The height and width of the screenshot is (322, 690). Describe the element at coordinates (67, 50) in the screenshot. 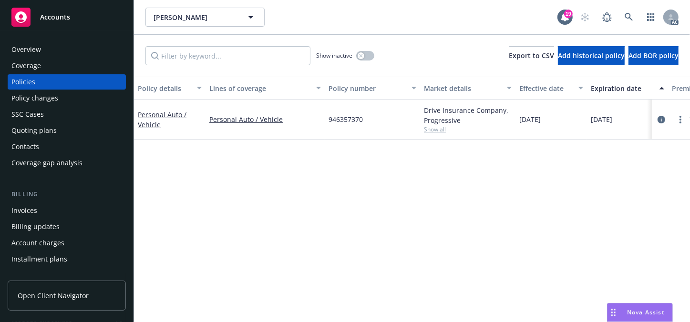

I see `a: Overview` at that location.